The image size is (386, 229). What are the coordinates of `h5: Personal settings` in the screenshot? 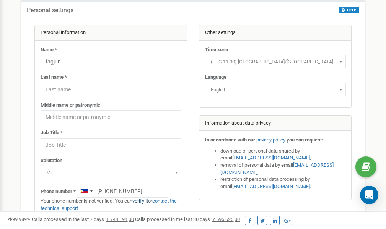 It's located at (50, 10).